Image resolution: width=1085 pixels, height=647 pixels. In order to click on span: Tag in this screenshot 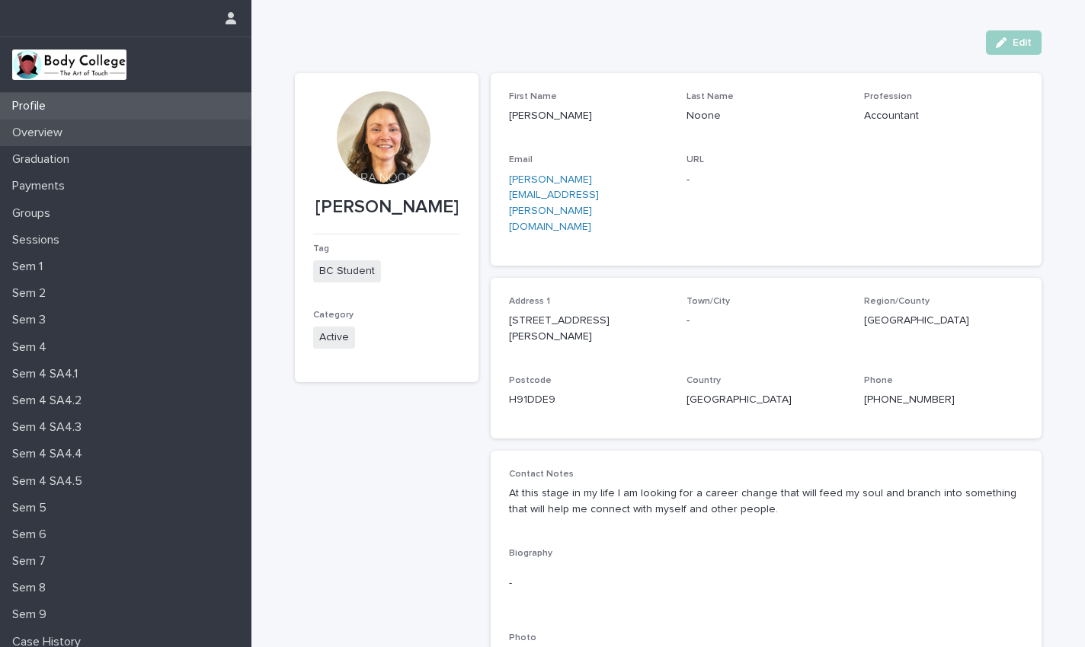, I will do `click(321, 249)`.